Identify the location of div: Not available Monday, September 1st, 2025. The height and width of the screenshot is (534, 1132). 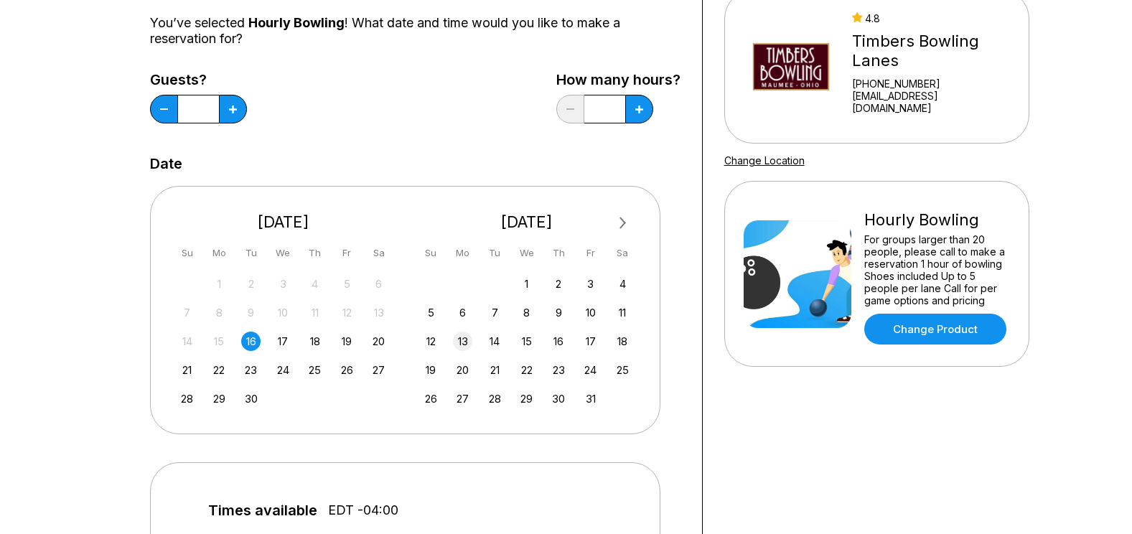
(219, 284).